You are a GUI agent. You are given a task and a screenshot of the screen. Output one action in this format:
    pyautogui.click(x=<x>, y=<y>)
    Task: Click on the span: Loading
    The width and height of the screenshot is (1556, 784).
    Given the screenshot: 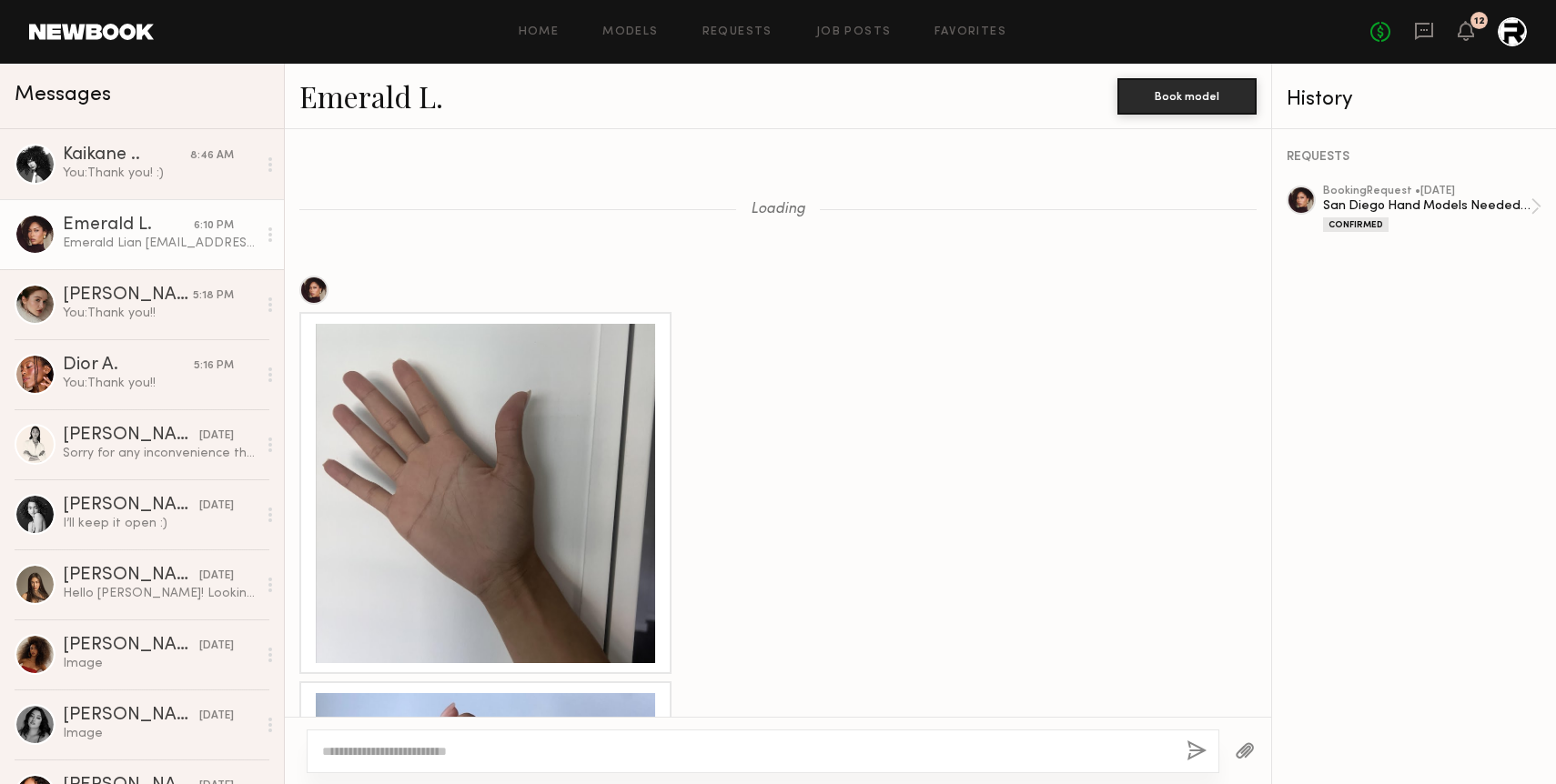 What is the action you would take?
    pyautogui.click(x=778, y=209)
    